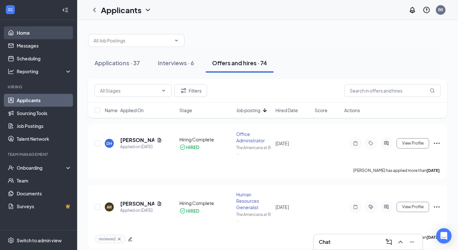 Image resolution: width=458 pixels, height=250 pixels. I want to click on div: Reporting, so click(44, 71).